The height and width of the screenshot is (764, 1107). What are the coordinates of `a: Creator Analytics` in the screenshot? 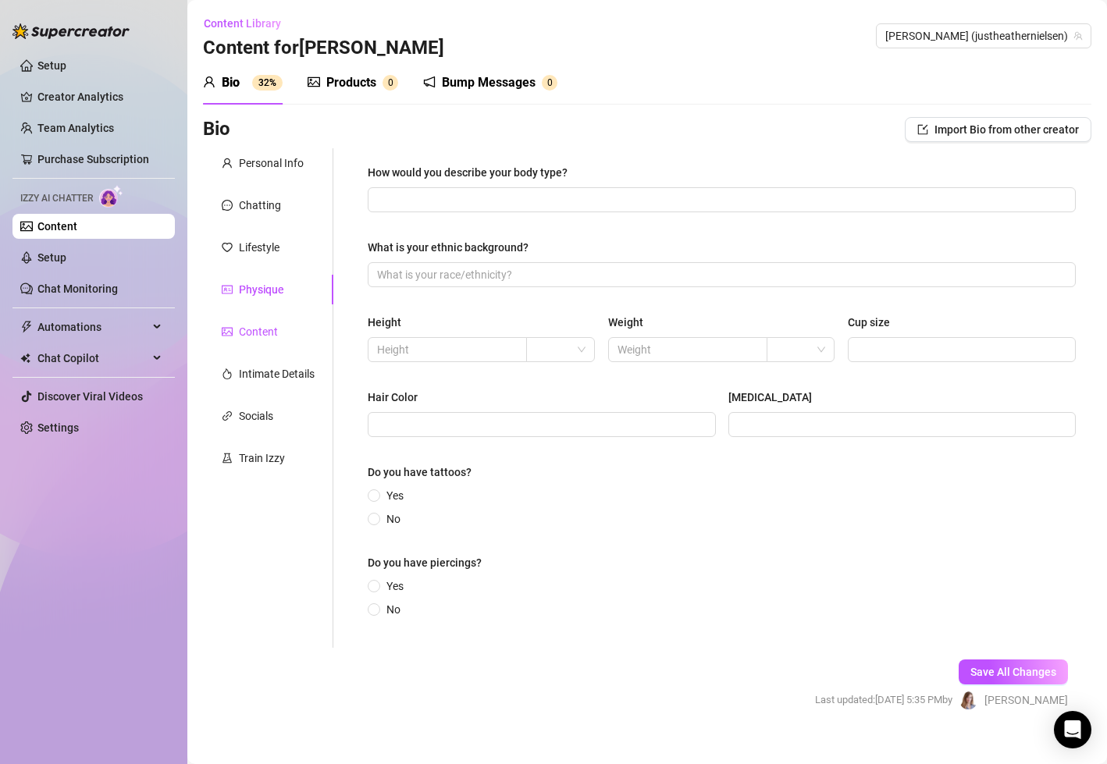 It's located at (100, 97).